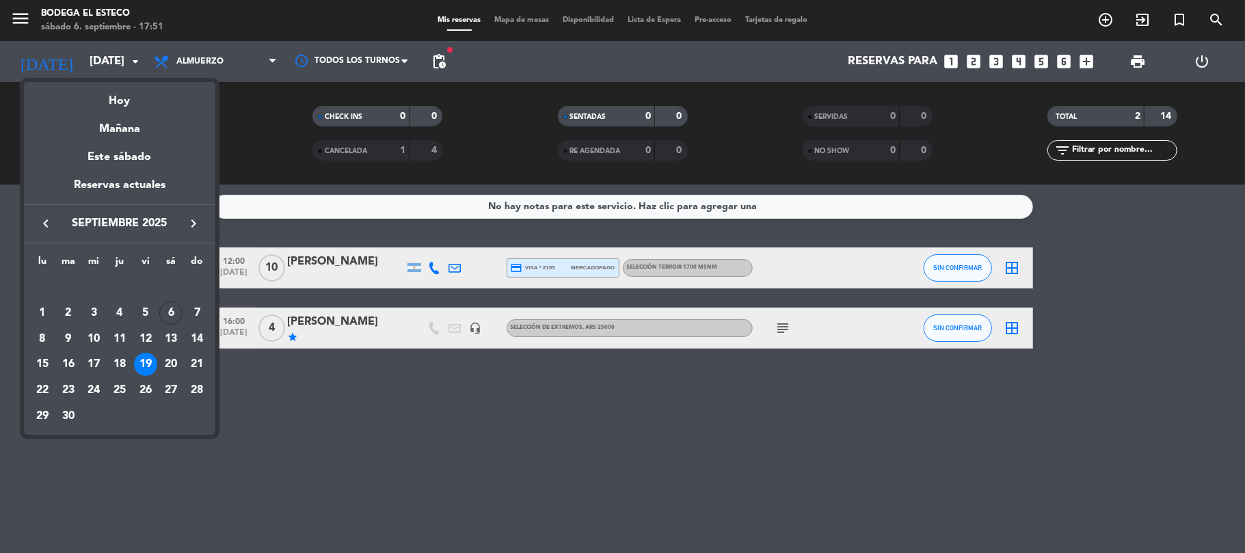 Image resolution: width=1245 pixels, height=553 pixels. What do you see at coordinates (68, 313) in the screenshot?
I see `td: 2 de septiembre de 2025` at bounding box center [68, 313].